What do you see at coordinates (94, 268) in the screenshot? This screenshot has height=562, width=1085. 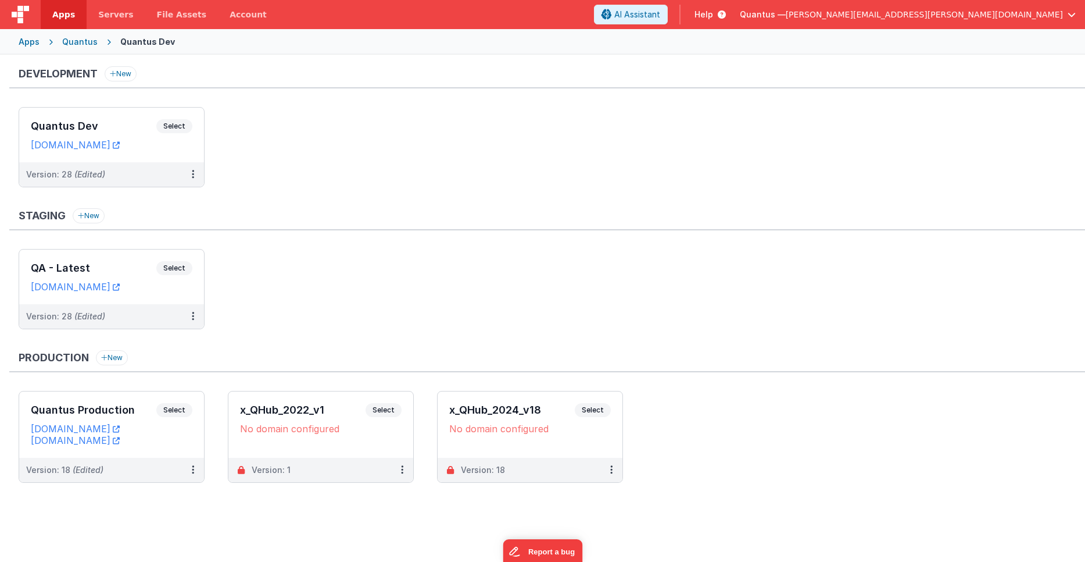 I see `h3: QA - Latest` at bounding box center [94, 268].